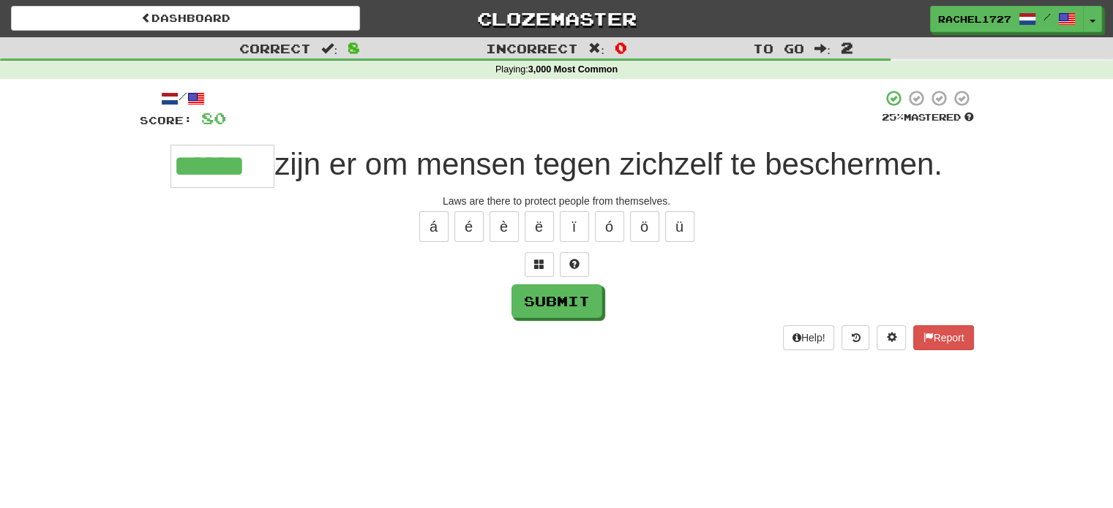  What do you see at coordinates (469, 227) in the screenshot?
I see `button: é` at bounding box center [469, 227].